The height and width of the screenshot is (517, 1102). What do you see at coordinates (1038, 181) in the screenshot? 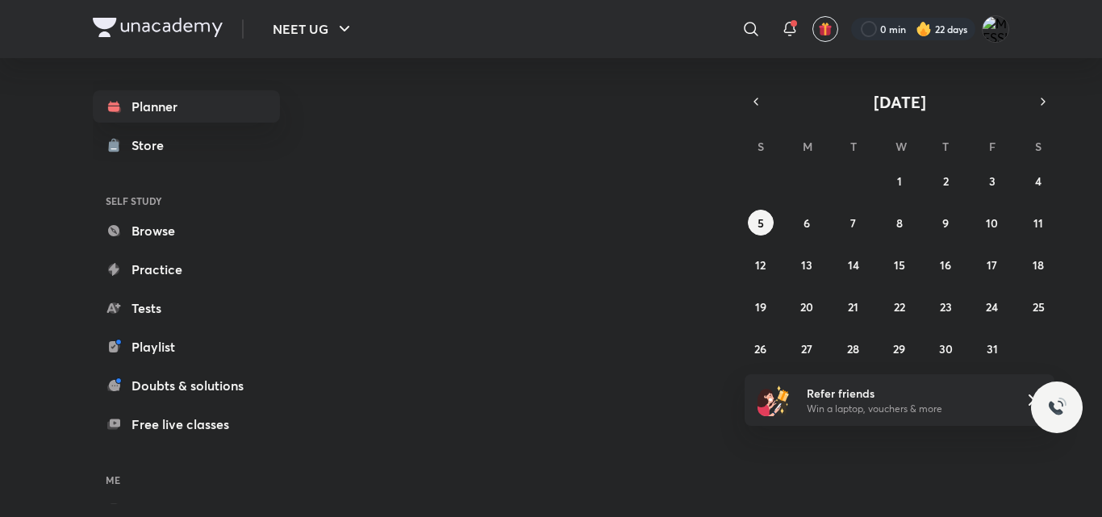
I see `button: October 4, 2025` at bounding box center [1038, 181].